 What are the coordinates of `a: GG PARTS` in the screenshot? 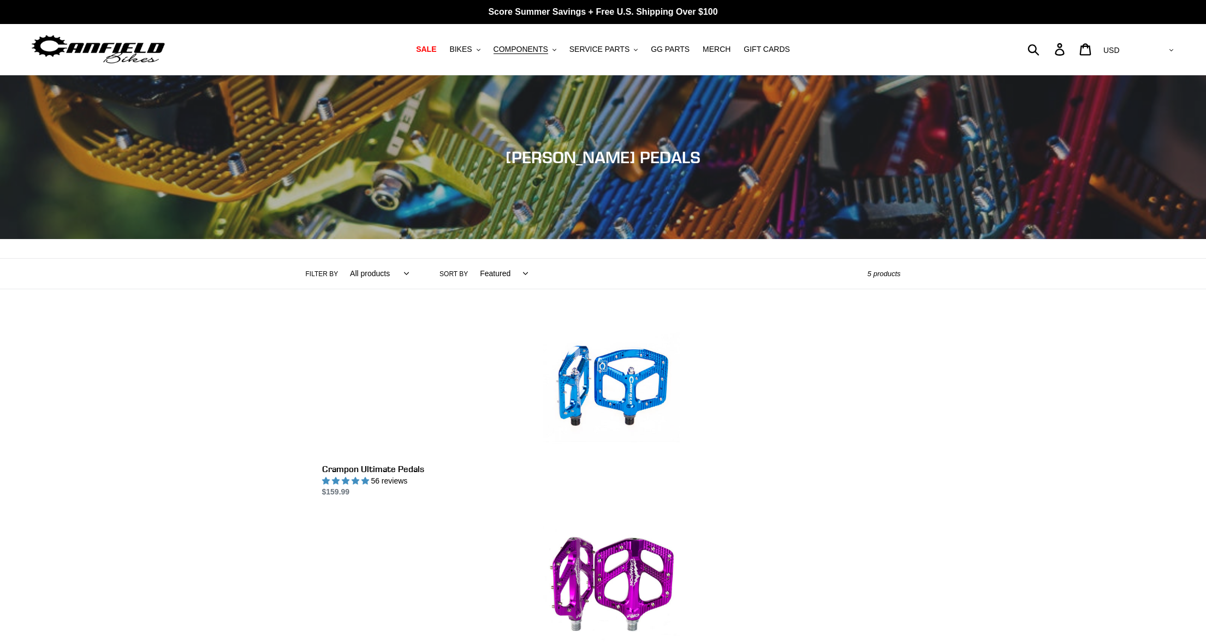 It's located at (670, 49).